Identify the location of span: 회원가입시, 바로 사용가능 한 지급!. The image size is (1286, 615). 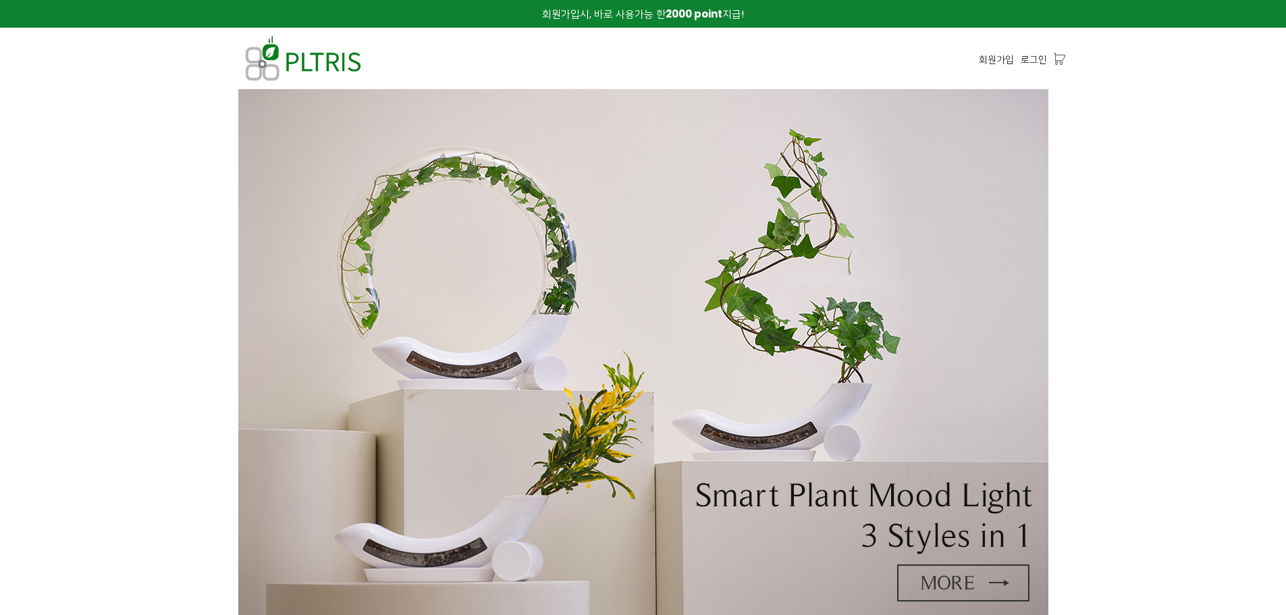
(643, 14).